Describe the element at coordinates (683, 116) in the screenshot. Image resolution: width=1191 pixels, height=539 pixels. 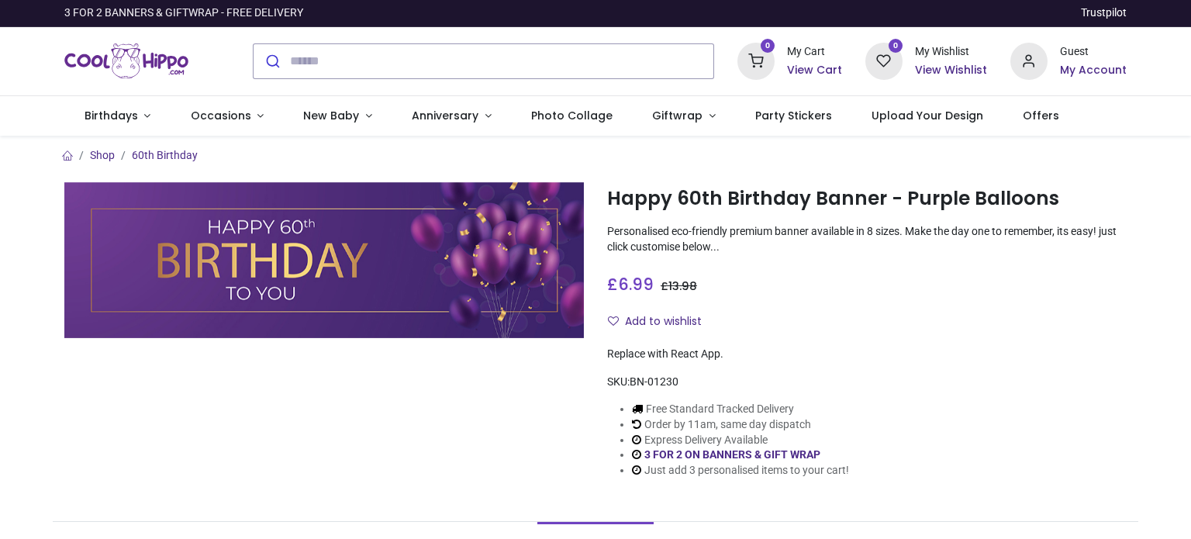
I see `a: Giftwrap` at that location.